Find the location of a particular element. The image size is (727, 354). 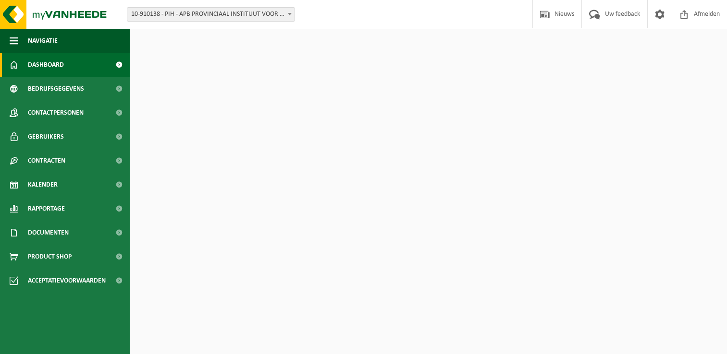

span: Kalender is located at coordinates (43, 185).